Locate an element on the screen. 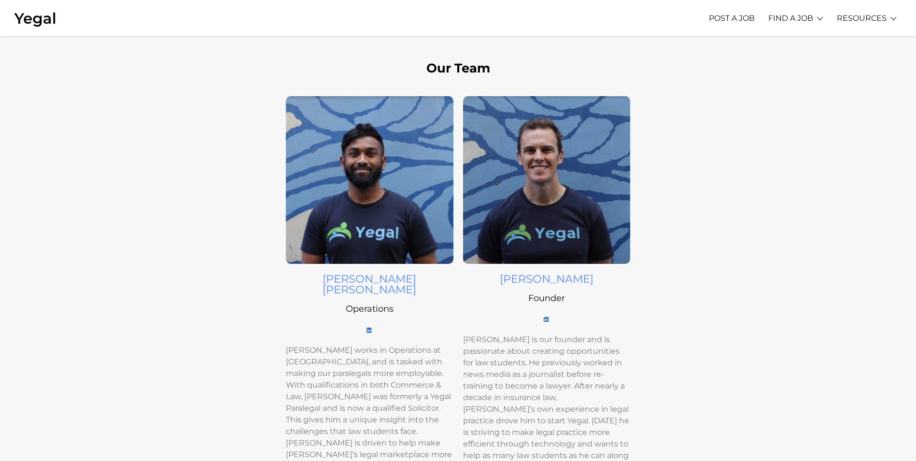  a: FIND A JOB is located at coordinates (790, 18).